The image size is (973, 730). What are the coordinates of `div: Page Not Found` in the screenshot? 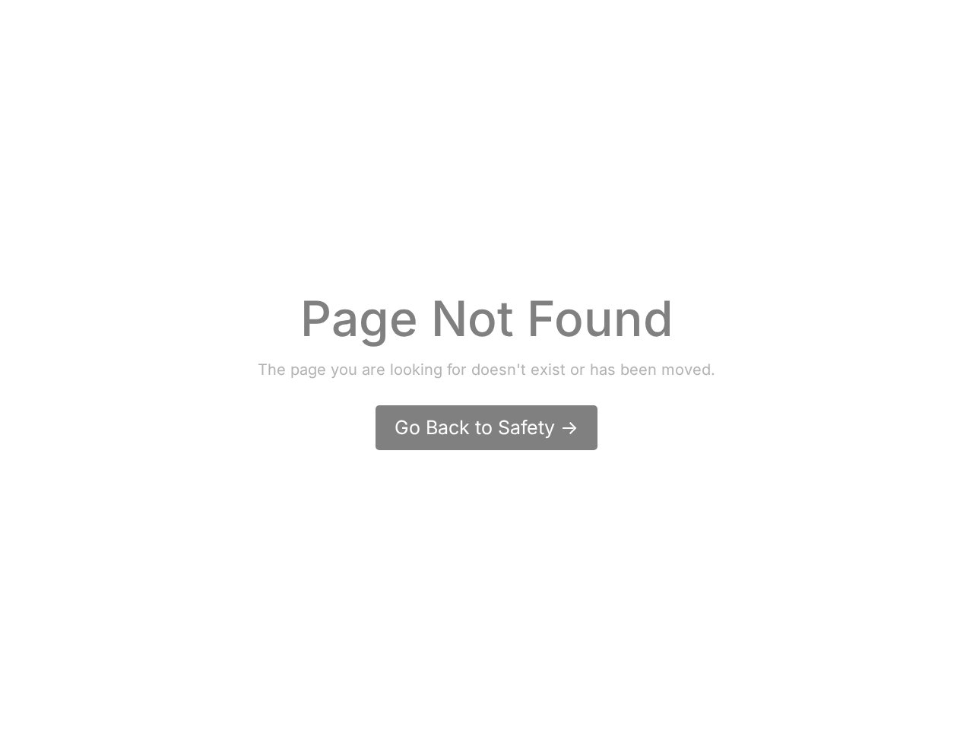 It's located at (487, 319).